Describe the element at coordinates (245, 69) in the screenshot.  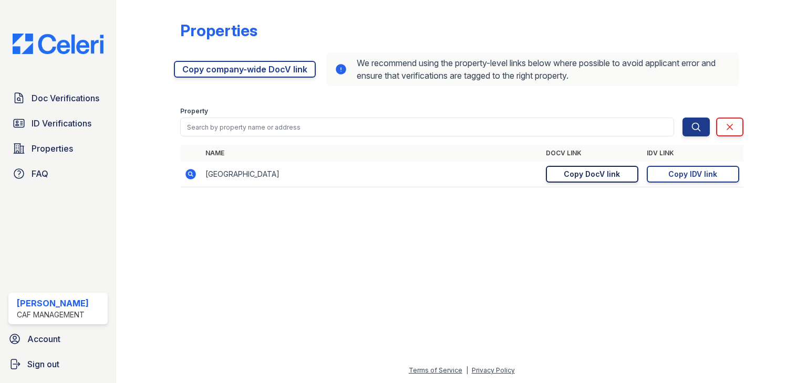
I see `a: Copy company-wide DocV link` at that location.